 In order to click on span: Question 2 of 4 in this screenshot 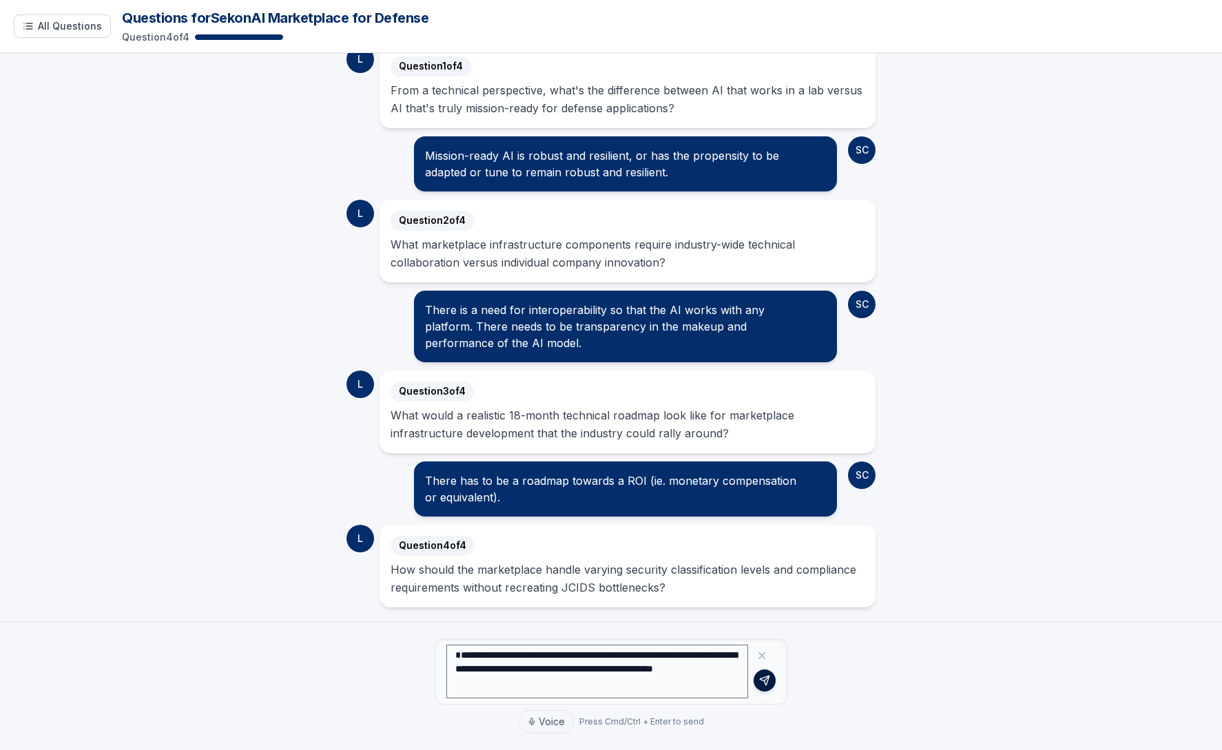, I will do `click(432, 220)`.